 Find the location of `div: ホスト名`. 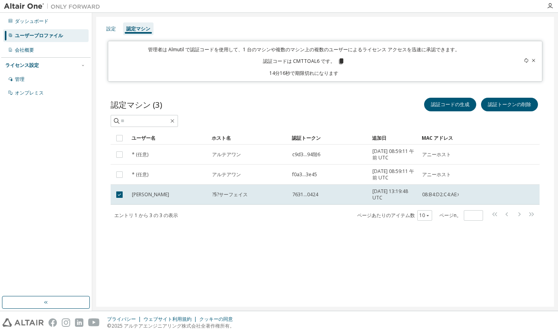

div: ホスト名 is located at coordinates (249, 138).